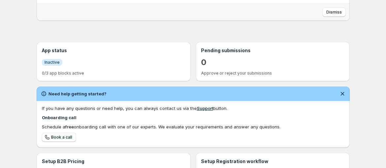 Image resolution: width=386 pixels, height=168 pixels. What do you see at coordinates (334, 12) in the screenshot?
I see `button: Dismiss` at bounding box center [334, 12].